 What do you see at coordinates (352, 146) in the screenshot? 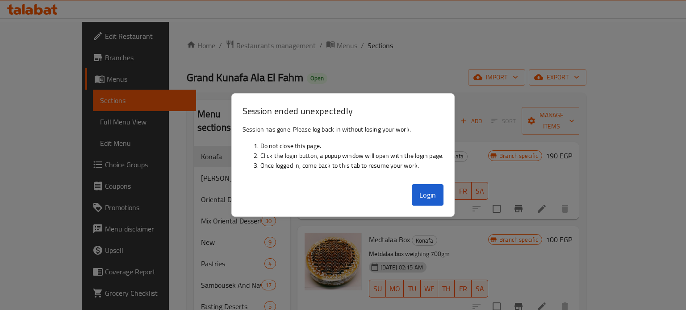
I see `li: Do not close this page.` at bounding box center [352, 146].